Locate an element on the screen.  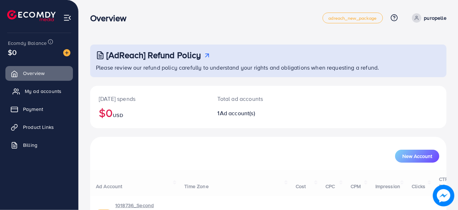
span: New Account is located at coordinates (417, 156).